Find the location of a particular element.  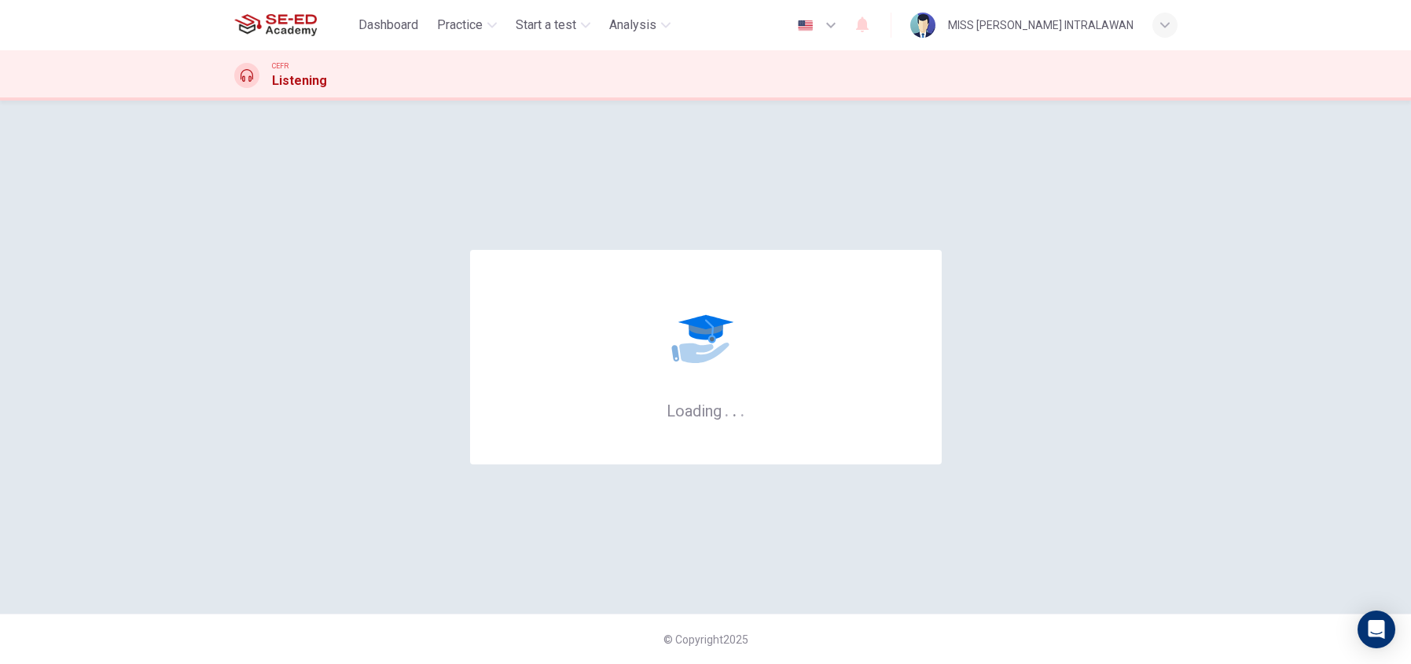

span: Analysis is located at coordinates (633, 25).